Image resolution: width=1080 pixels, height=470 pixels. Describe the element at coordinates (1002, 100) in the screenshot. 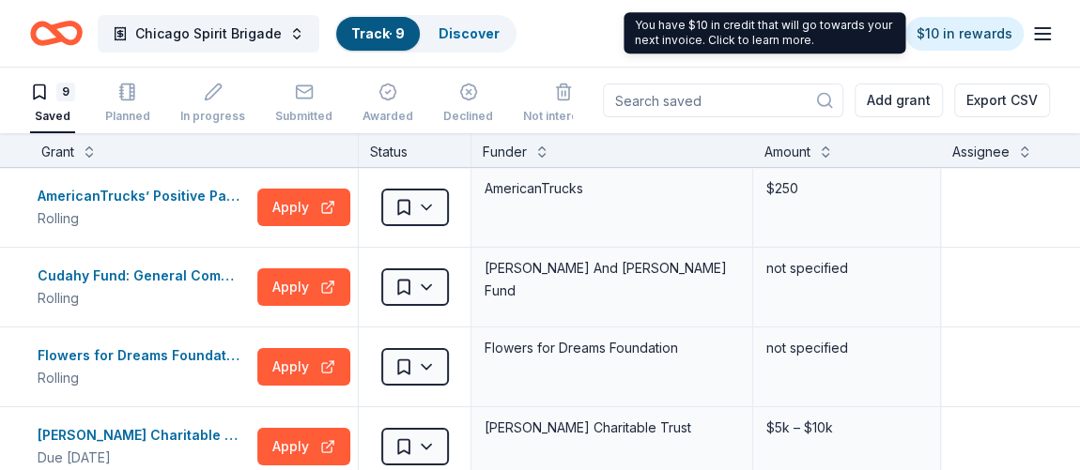

I see `button: Export CSV` at that location.